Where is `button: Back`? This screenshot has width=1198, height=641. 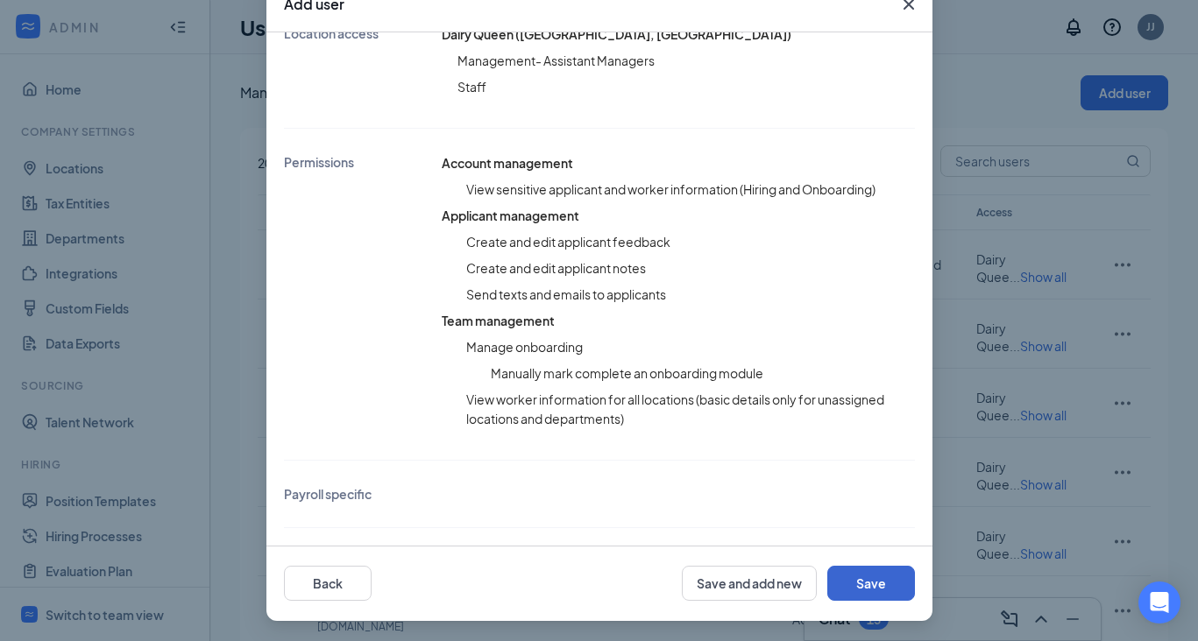 button: Back is located at coordinates (328, 584).